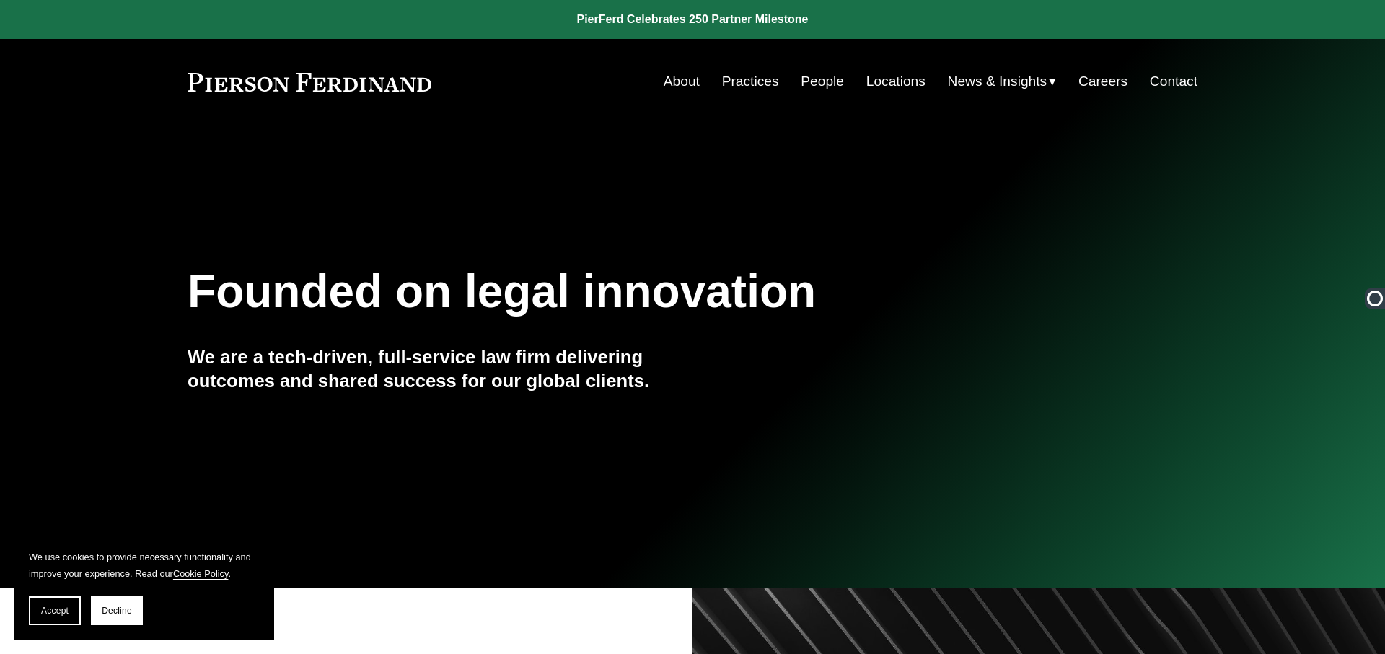  What do you see at coordinates (55, 611) in the screenshot?
I see `span: Accept` at bounding box center [55, 611].